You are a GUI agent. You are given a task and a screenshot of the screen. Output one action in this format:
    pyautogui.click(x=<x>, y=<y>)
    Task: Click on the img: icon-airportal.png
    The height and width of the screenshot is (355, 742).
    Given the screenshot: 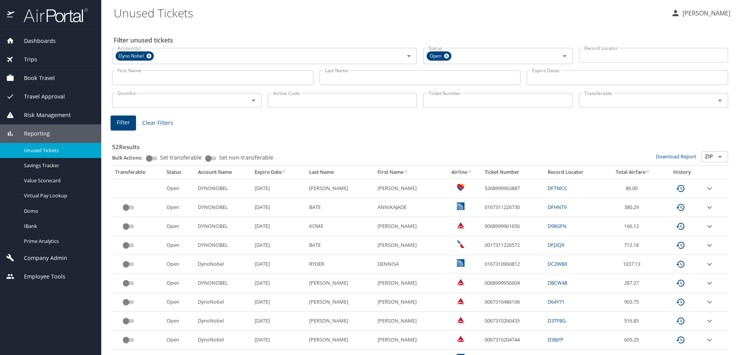 What is the action you would take?
    pyautogui.click(x=11, y=15)
    